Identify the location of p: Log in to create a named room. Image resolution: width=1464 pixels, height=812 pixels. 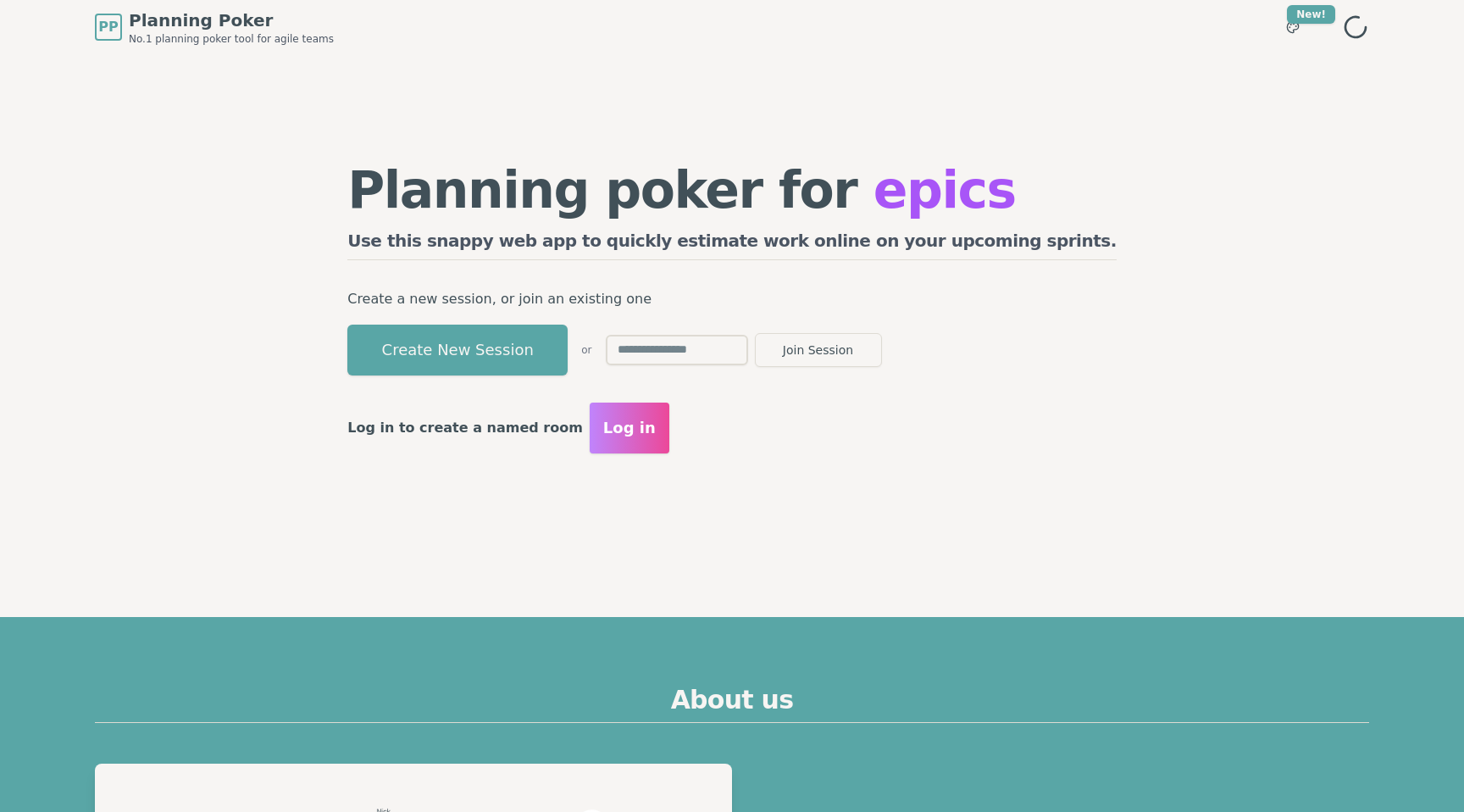
(465, 428).